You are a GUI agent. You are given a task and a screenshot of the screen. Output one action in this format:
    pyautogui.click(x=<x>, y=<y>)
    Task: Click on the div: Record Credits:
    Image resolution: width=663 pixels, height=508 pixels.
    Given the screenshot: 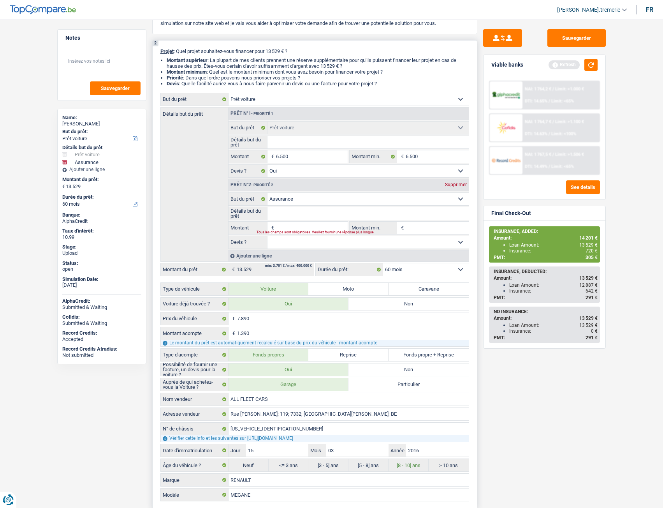 What is the action you would take?
    pyautogui.click(x=102, y=333)
    